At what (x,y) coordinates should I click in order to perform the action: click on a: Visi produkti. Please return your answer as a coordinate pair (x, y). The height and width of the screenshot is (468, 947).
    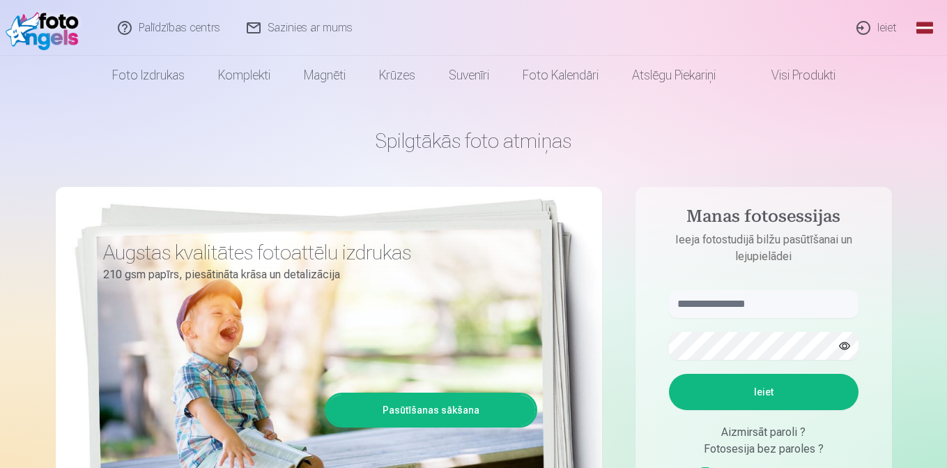
    Looking at the image, I should click on (792, 75).